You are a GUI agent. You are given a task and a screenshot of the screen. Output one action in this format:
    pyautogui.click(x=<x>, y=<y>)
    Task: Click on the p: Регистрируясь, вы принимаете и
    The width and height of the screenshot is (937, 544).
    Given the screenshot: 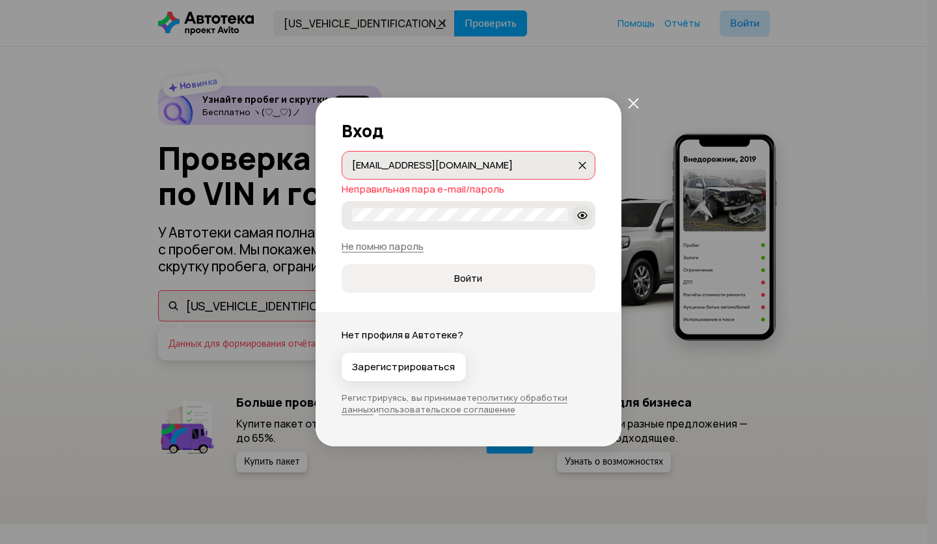 What is the action you would take?
    pyautogui.click(x=469, y=403)
    